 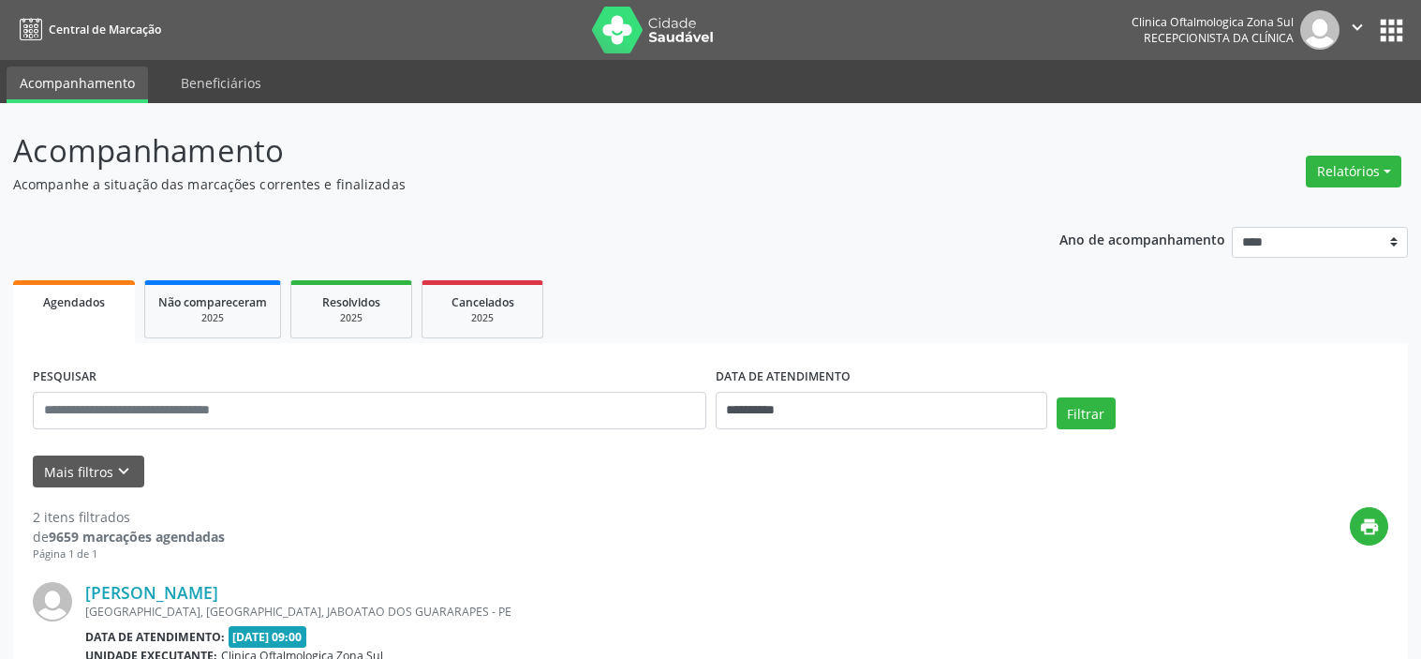 What do you see at coordinates (221, 82) in the screenshot?
I see `a: Beneficiários` at bounding box center [221, 82].